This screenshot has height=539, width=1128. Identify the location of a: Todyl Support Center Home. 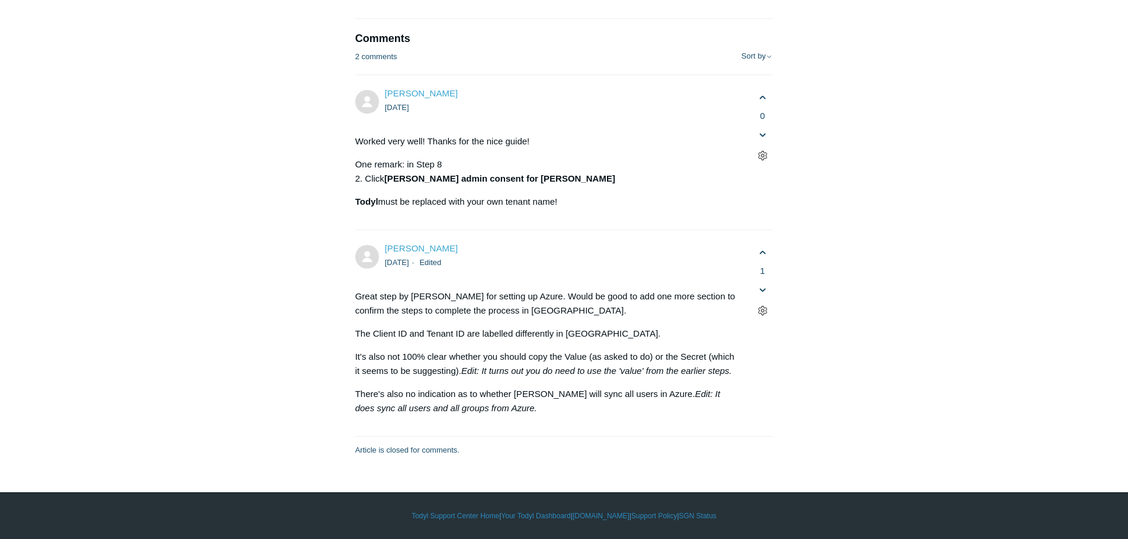
(455, 516).